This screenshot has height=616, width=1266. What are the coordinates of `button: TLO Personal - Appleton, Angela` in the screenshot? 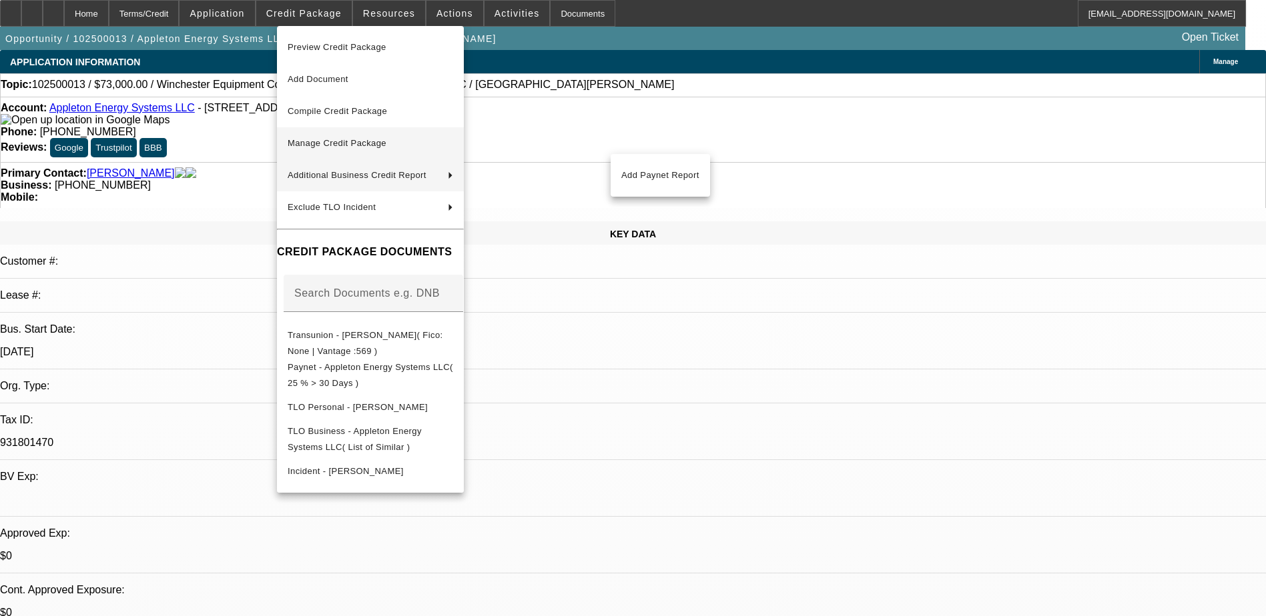 It's located at (370, 408).